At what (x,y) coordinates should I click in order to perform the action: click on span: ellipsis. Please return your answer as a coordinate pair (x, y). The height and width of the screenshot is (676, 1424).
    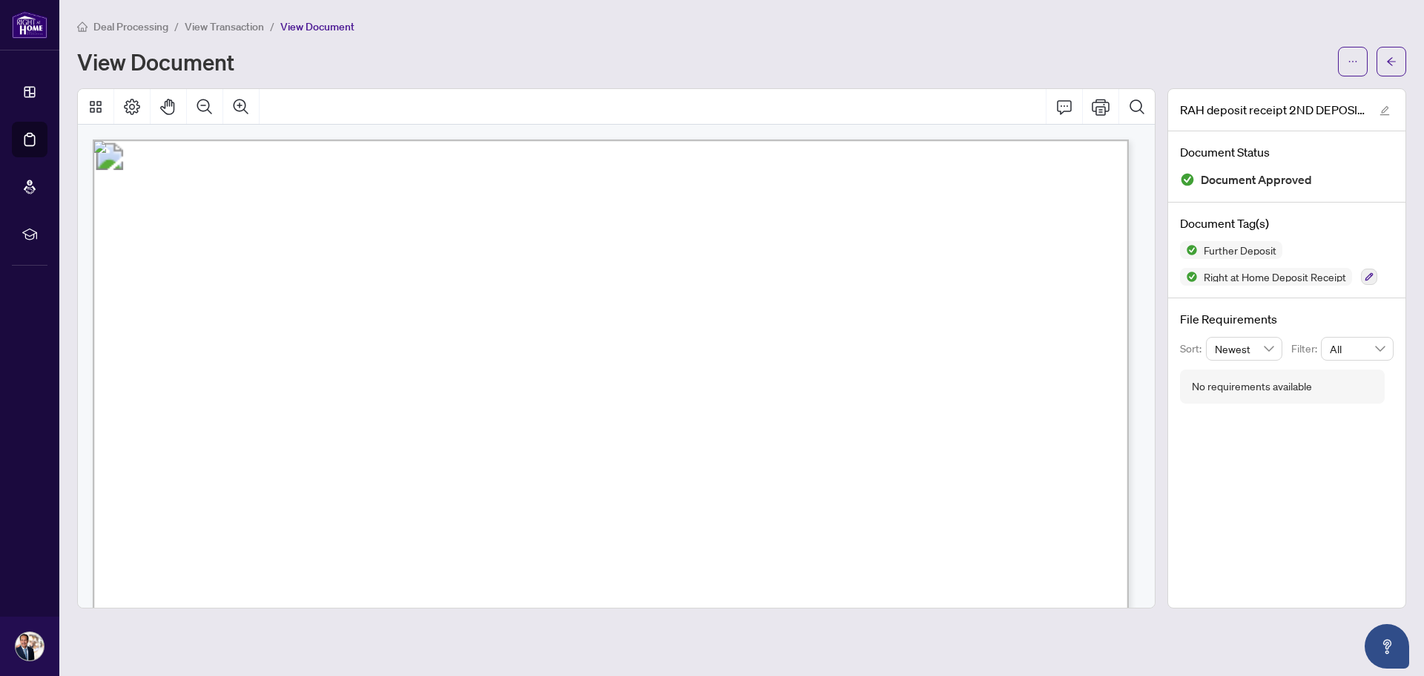
    Looking at the image, I should click on (1353, 62).